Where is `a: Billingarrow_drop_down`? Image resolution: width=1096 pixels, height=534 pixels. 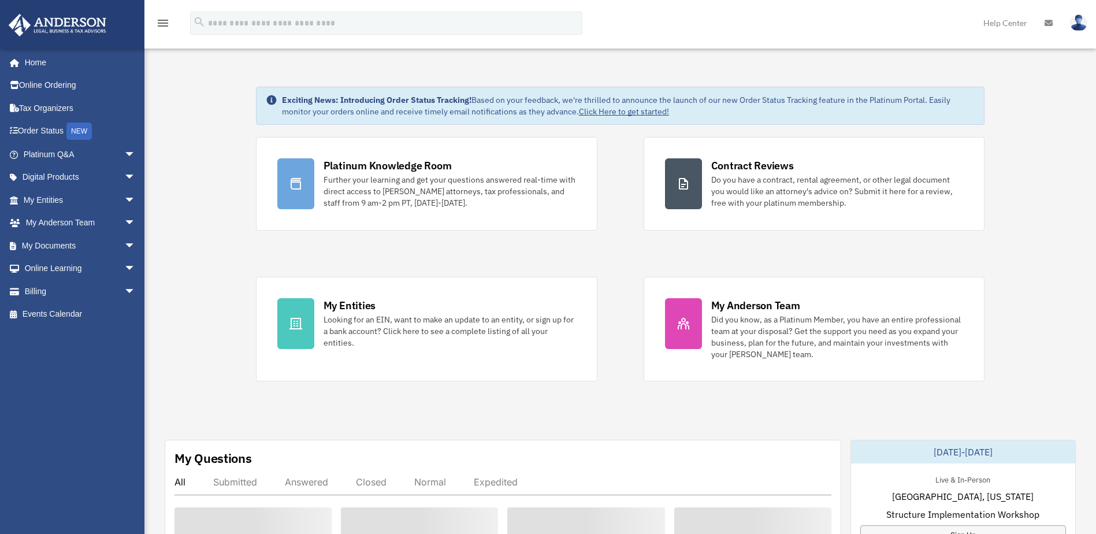 a: Billingarrow_drop_down is located at coordinates (80, 291).